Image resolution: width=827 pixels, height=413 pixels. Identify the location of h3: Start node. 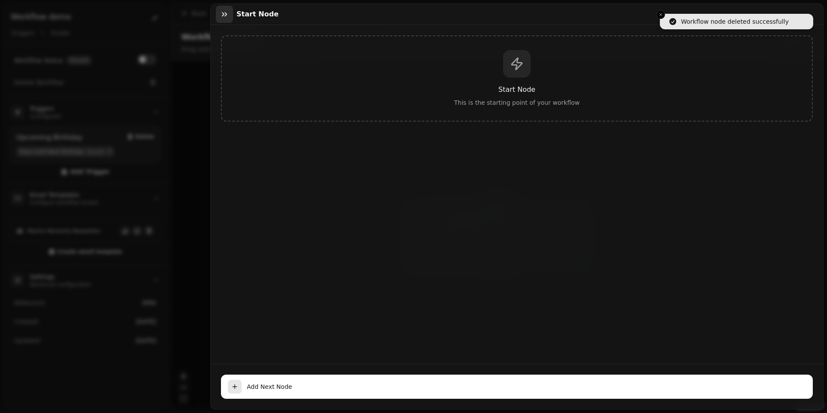
(259, 14).